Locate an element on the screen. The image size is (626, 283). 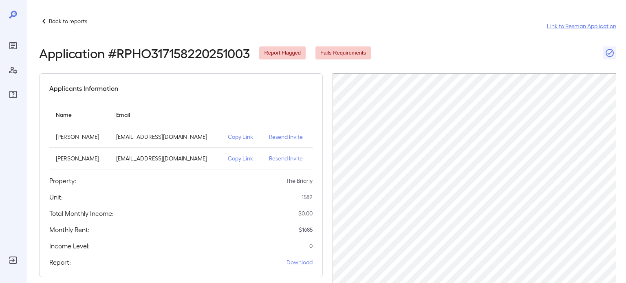
h2: Application # RPHO317158220251003 is located at coordinates (144, 53).